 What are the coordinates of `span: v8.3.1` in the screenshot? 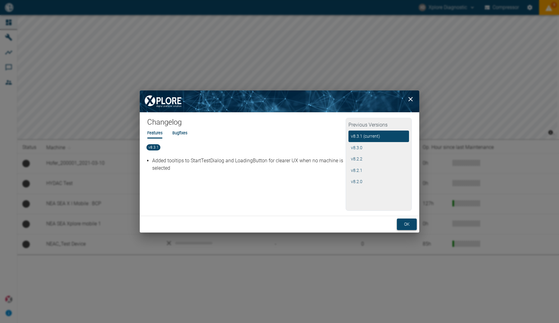 It's located at (153, 147).